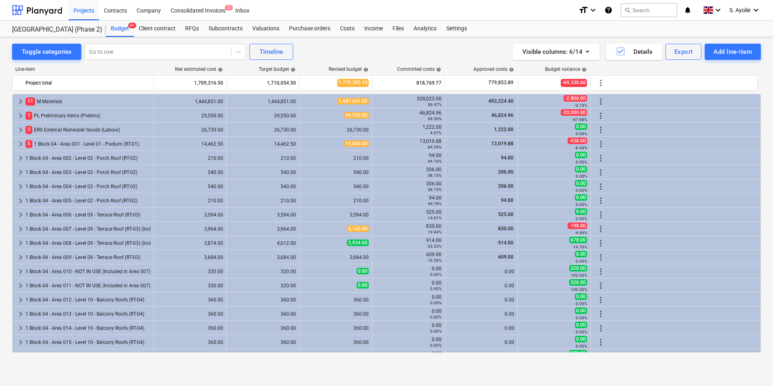  I want to click on div: RFQs, so click(192, 29).